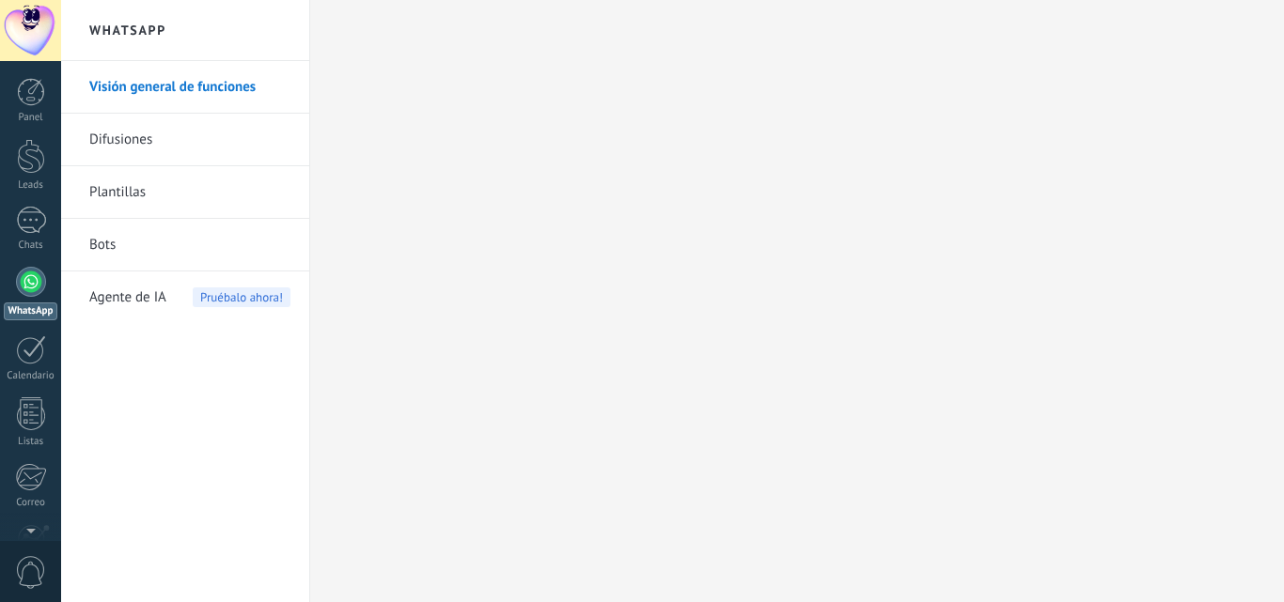 Image resolution: width=1284 pixels, height=602 pixels. I want to click on li: Difusiones, so click(185, 140).